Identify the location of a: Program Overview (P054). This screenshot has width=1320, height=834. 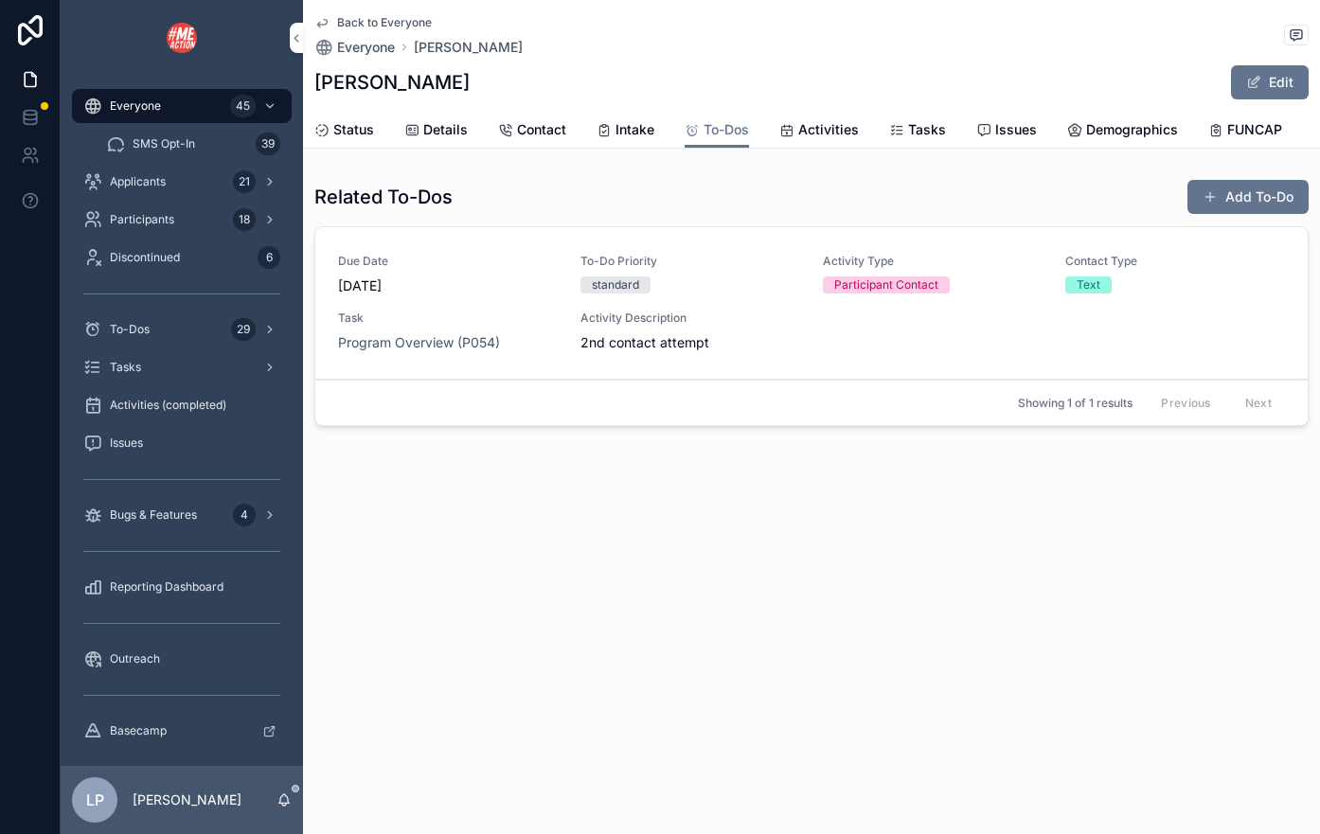
(418, 343).